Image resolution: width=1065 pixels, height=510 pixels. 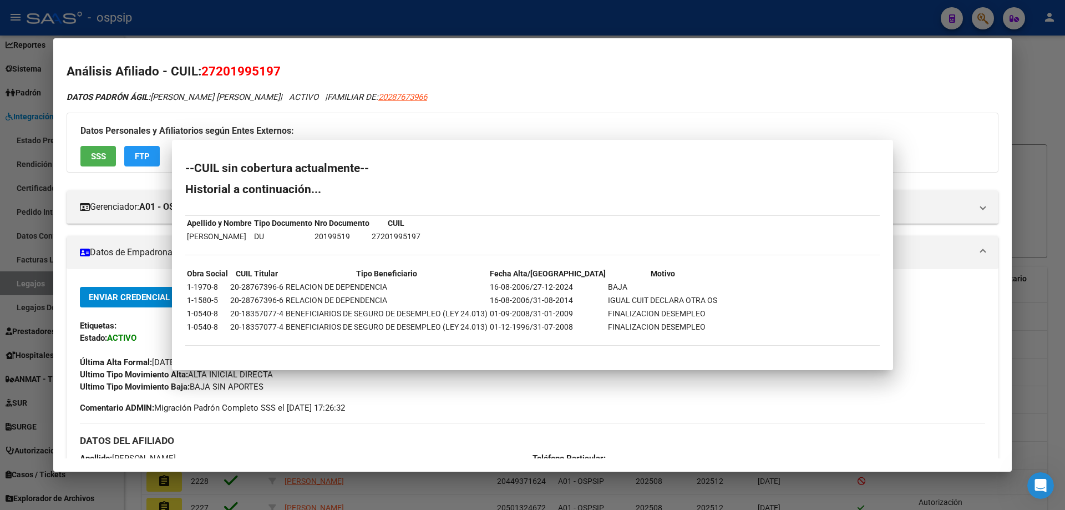 What do you see at coordinates (342, 236) in the screenshot?
I see `td: 20199519` at bounding box center [342, 236].